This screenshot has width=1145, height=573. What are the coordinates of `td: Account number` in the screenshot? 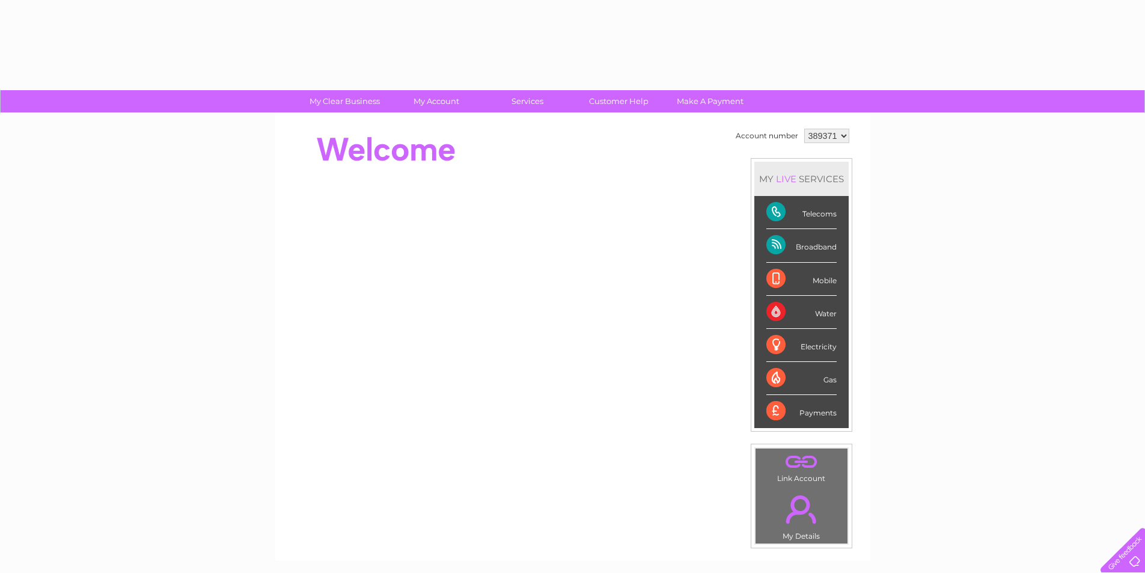 It's located at (767, 136).